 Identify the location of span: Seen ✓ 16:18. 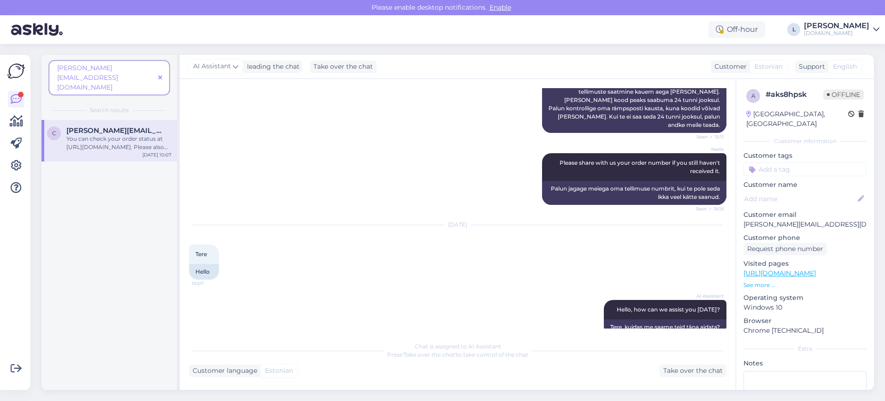
(706, 208).